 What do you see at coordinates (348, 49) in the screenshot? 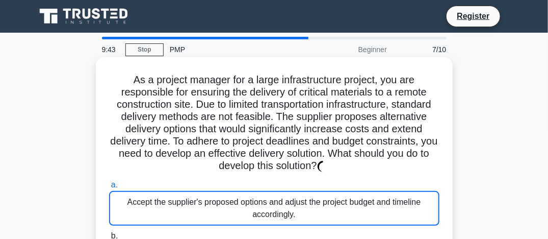
I see `div: Beginner` at bounding box center [348, 49].